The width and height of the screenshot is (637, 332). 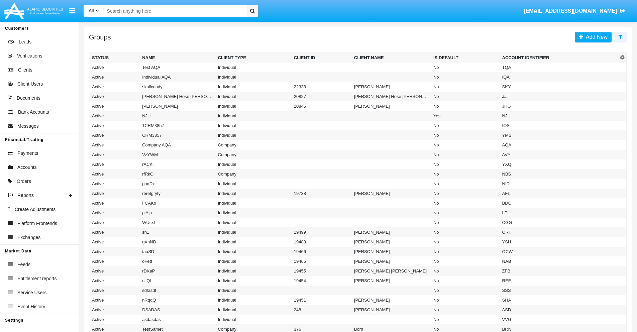 What do you see at coordinates (465, 116) in the screenshot?
I see `td: Yes` at bounding box center [465, 116].